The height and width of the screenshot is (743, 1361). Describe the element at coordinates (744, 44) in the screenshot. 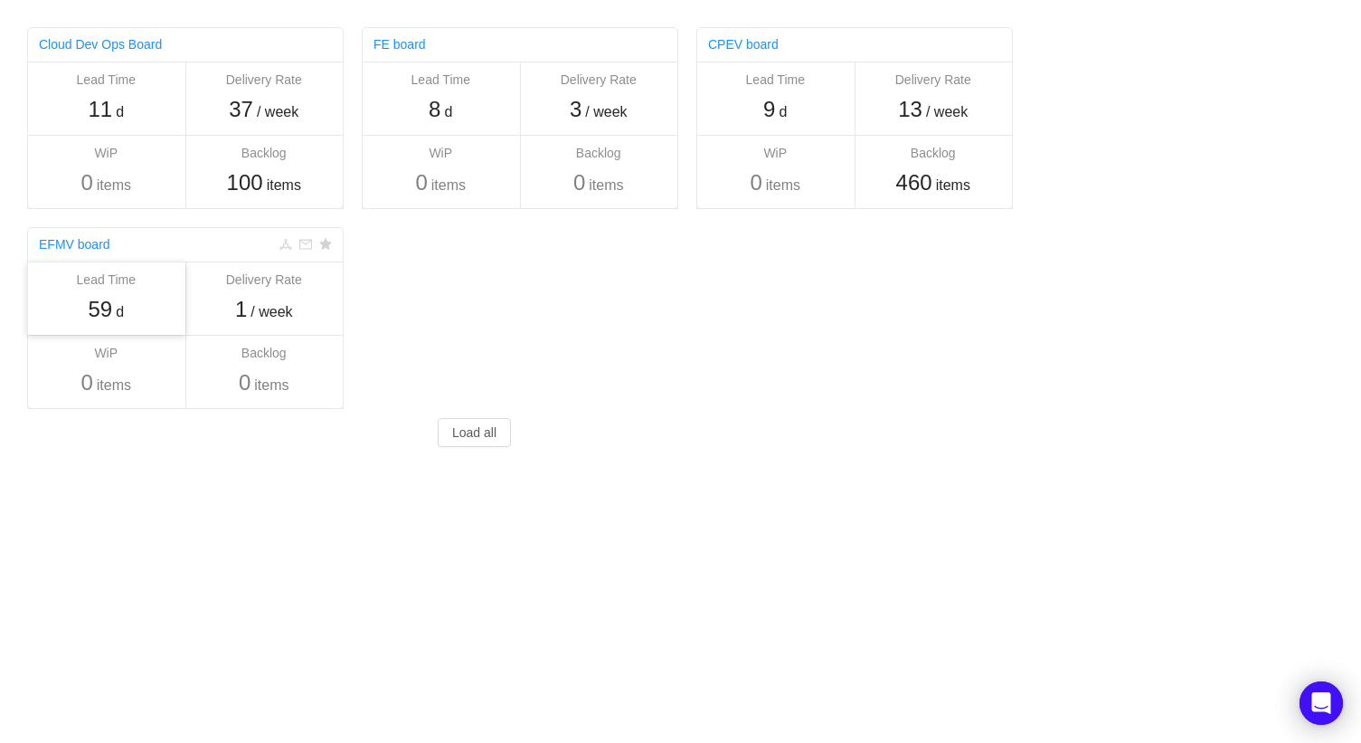

I see `a: CPEV board` at that location.